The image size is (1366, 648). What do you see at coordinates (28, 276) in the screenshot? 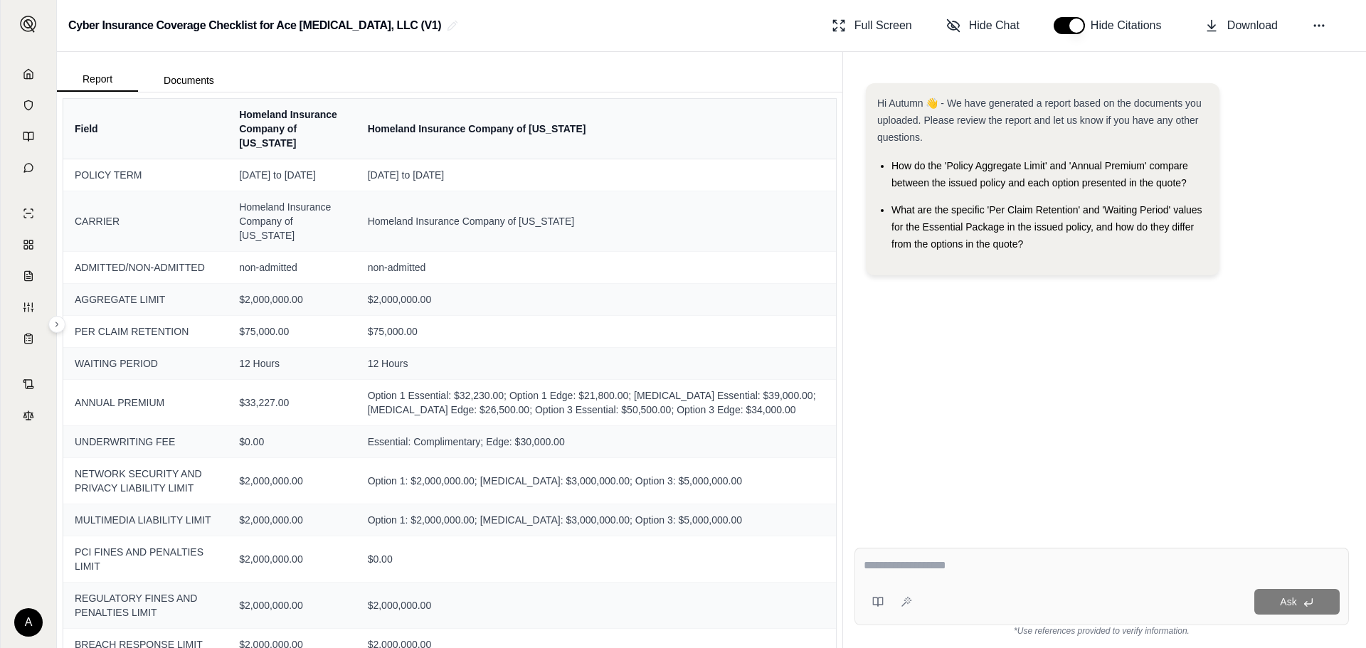
I see `a: Claim Coverage` at bounding box center [28, 276].